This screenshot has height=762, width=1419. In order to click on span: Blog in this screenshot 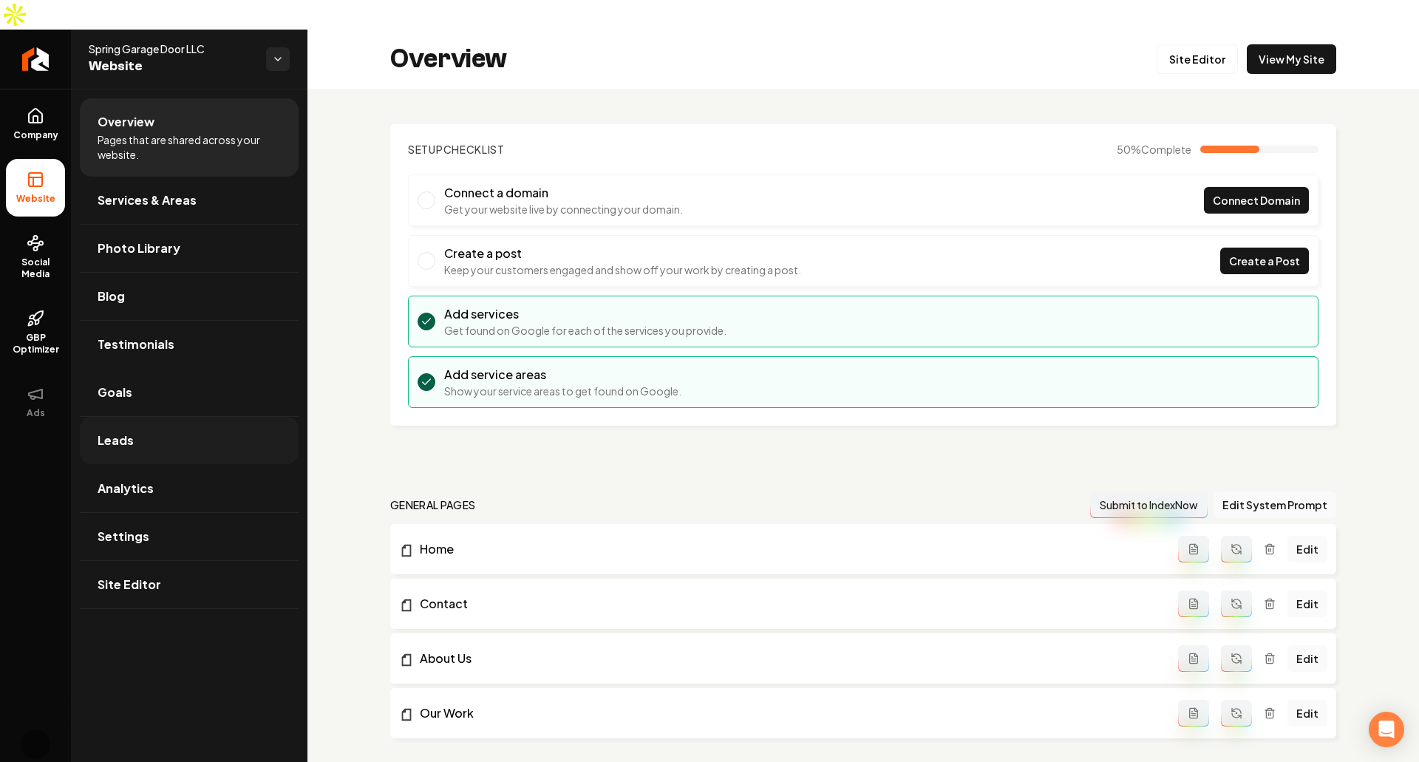, I will do `click(111, 296)`.